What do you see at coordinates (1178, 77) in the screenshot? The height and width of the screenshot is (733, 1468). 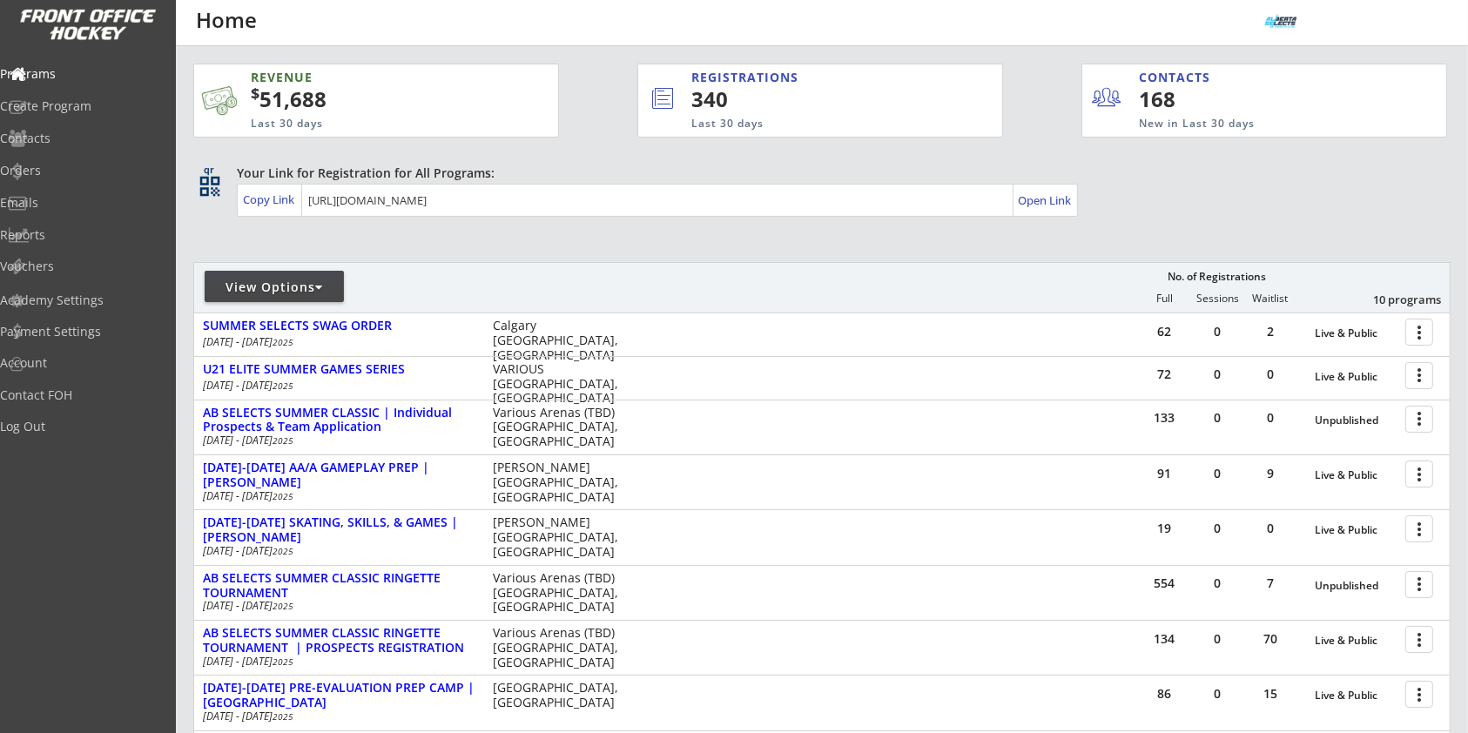 I see `div: CONTACTS` at bounding box center [1178, 77].